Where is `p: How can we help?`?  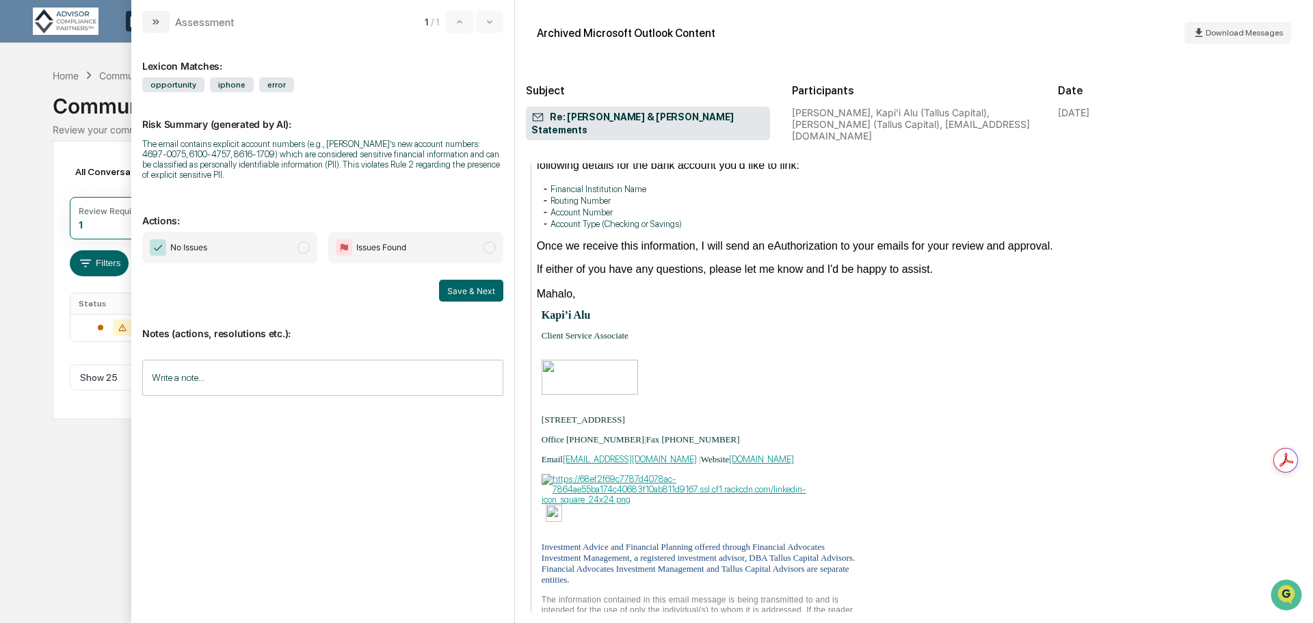 p: How can we help? is located at coordinates (131, 40).